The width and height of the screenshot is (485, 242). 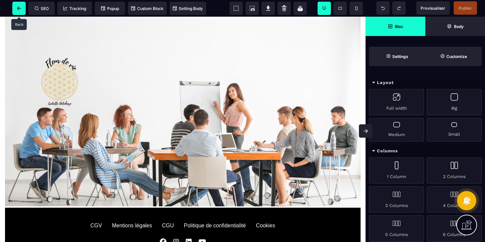 What do you see at coordinates (465, 8) in the screenshot?
I see `span: Publier` at bounding box center [465, 8].